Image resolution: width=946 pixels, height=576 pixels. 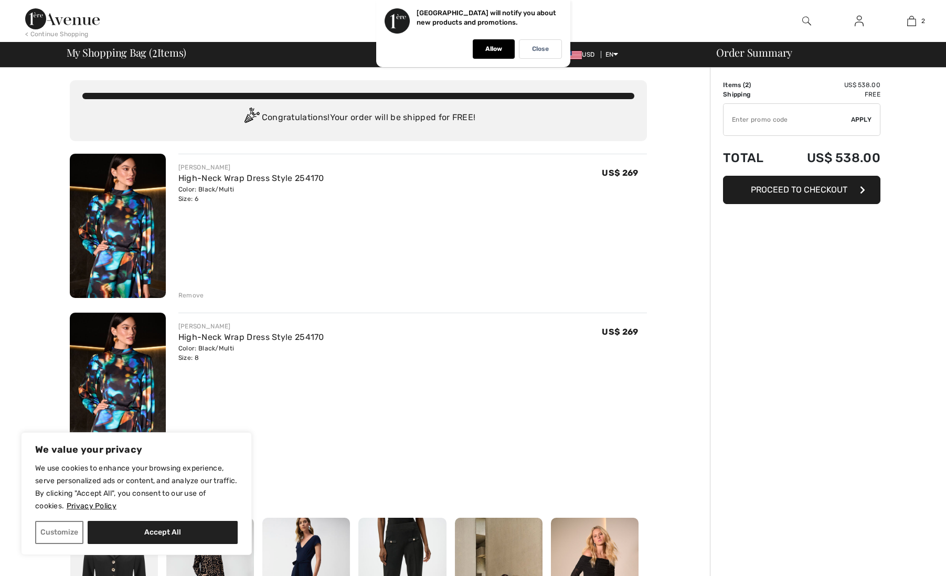 What do you see at coordinates (494, 49) in the screenshot?
I see `p: Allow` at bounding box center [494, 49].